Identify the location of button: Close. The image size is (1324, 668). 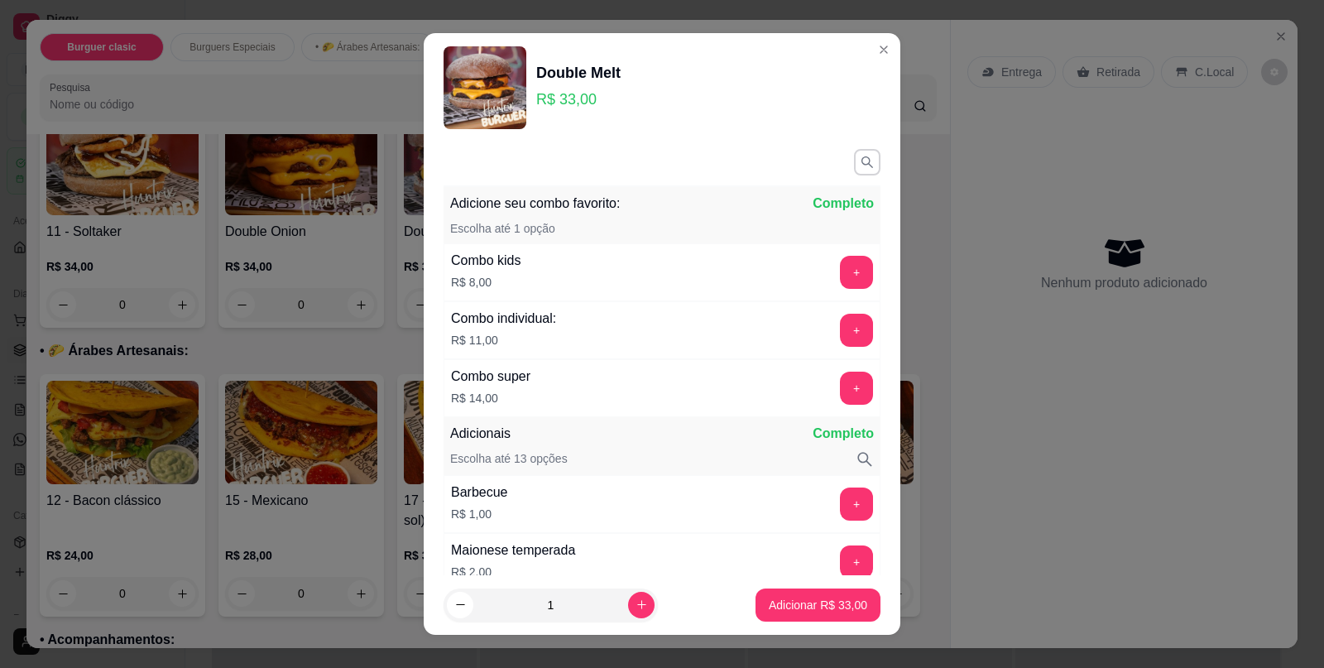
(884, 50).